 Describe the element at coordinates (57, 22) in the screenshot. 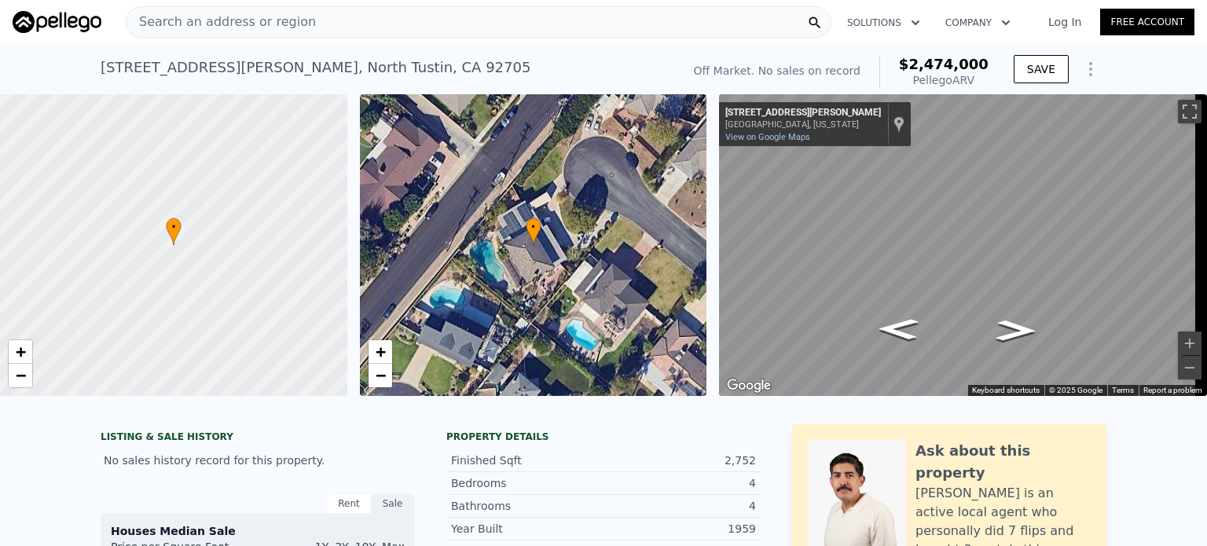

I see `img: Pellego` at that location.